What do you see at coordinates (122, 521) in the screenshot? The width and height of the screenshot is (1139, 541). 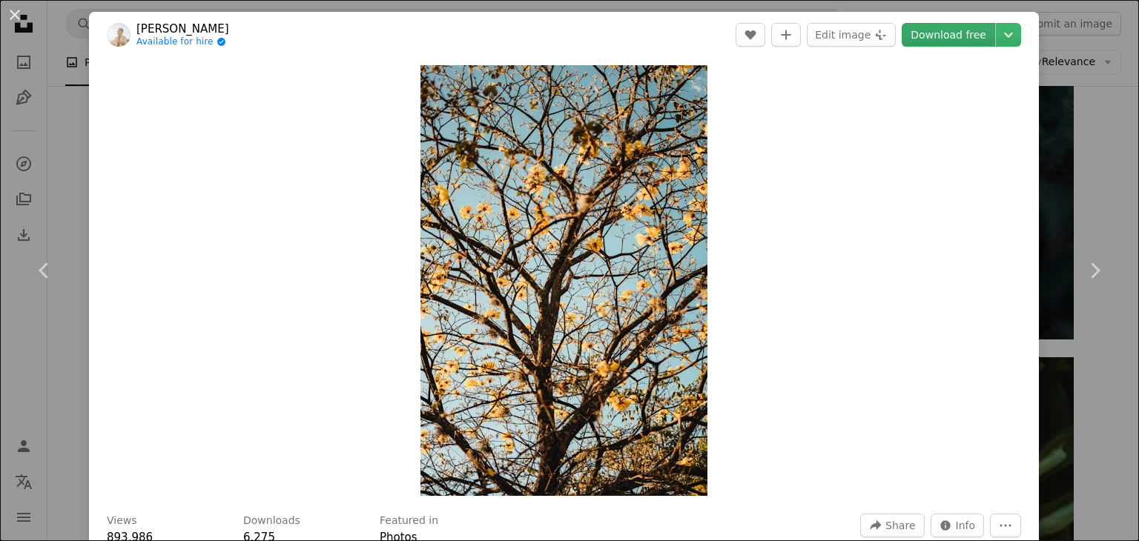 I see `h3: Views` at bounding box center [122, 521].